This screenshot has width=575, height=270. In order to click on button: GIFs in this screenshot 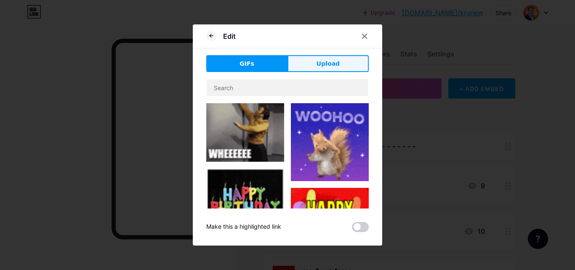, I will do `click(247, 64)`.